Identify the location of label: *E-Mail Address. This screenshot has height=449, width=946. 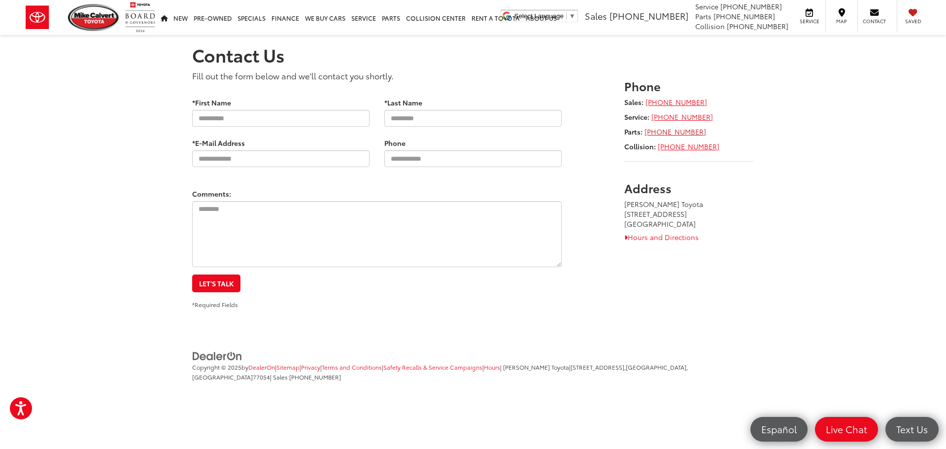
(218, 143).